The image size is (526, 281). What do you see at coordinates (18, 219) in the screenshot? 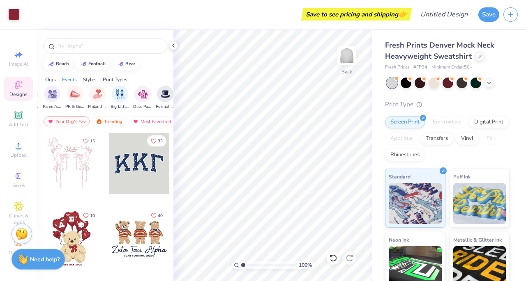
I see `span: Clipart & logos` at bounding box center [18, 219].